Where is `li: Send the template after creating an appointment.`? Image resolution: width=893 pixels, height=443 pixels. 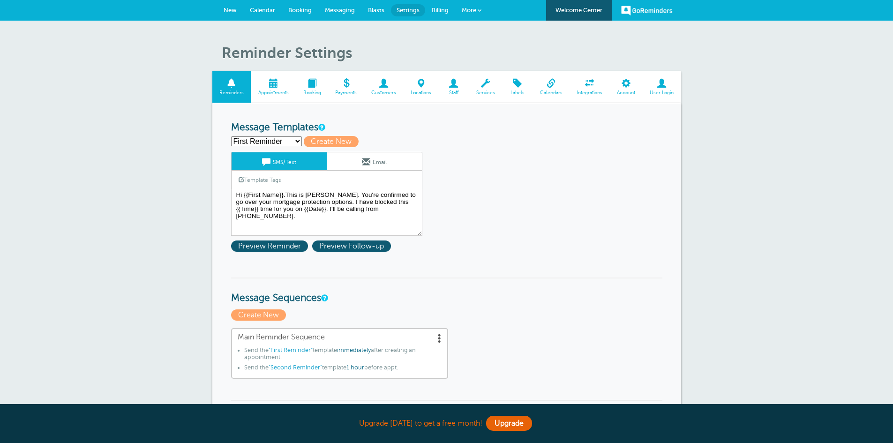
li: Send the template after creating an appointment. is located at coordinates (342, 355).